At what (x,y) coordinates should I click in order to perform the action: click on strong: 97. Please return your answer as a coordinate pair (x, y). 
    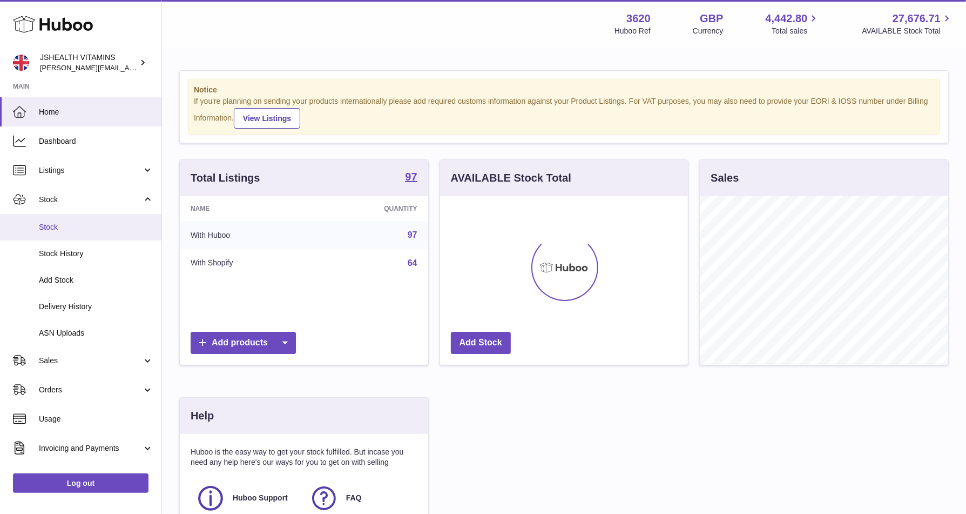
    Looking at the image, I should click on (411, 177).